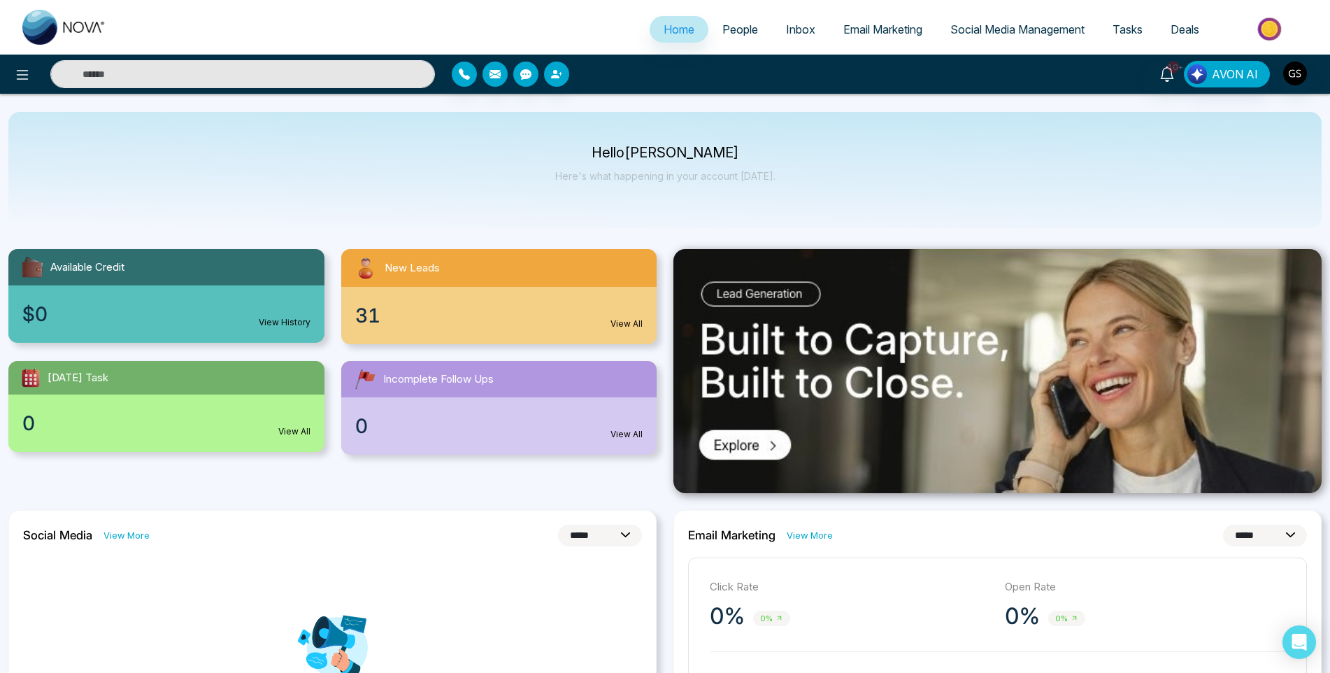 Image resolution: width=1330 pixels, height=673 pixels. Describe the element at coordinates (1127, 29) in the screenshot. I see `span: Tasks` at that location.